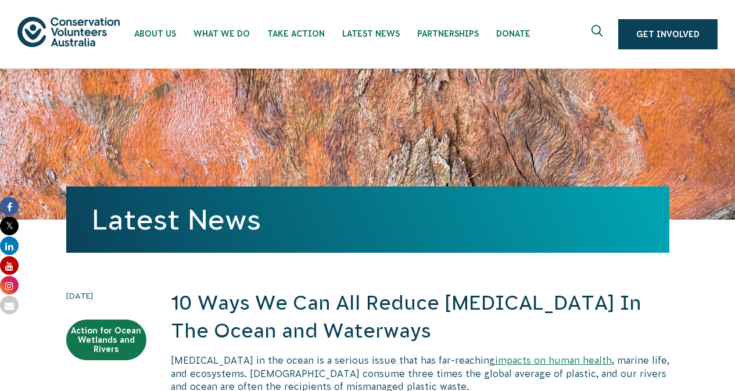  What do you see at coordinates (513, 34) in the screenshot?
I see `span: Donate` at bounding box center [513, 34].